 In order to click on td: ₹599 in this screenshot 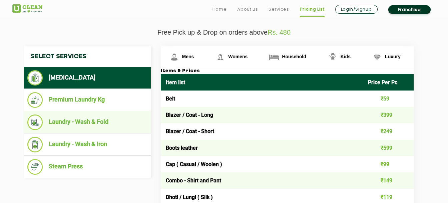, I will do `click(388, 148)`.